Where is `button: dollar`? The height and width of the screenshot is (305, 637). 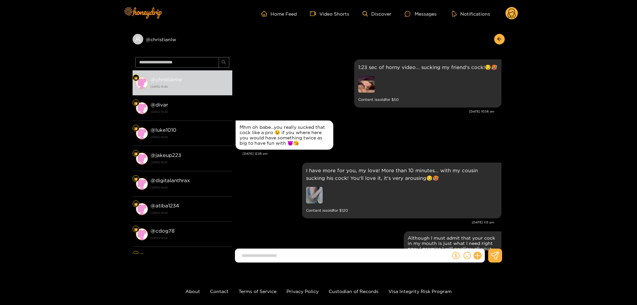 button: dollar is located at coordinates (456, 256).